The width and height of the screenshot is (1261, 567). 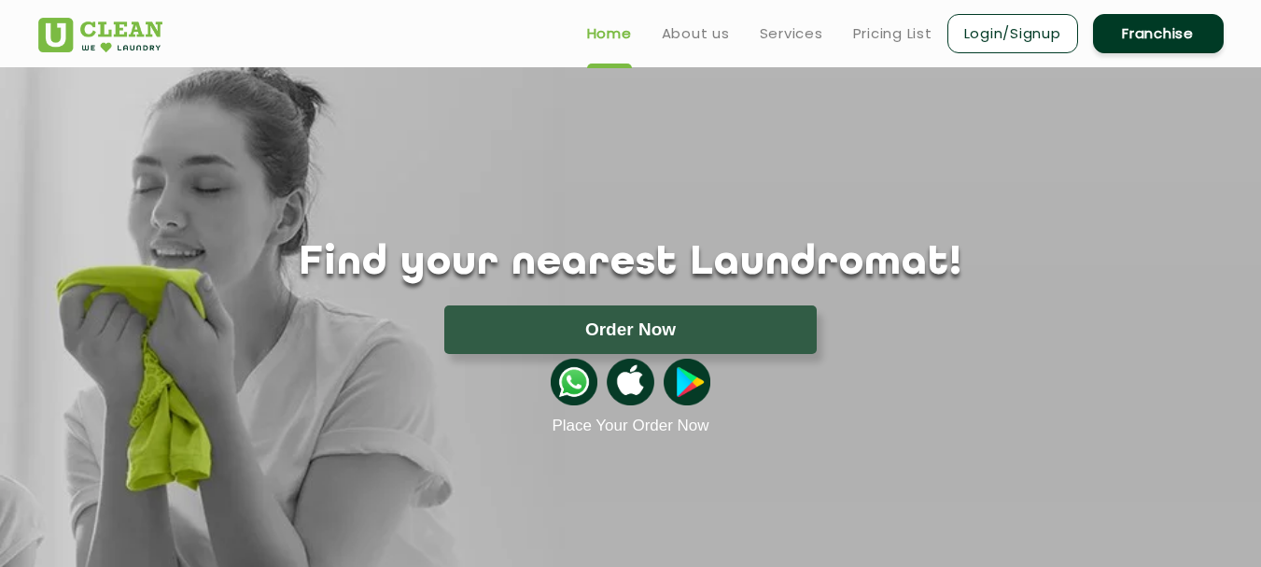 I want to click on a: Login/Signup, so click(x=1013, y=34).